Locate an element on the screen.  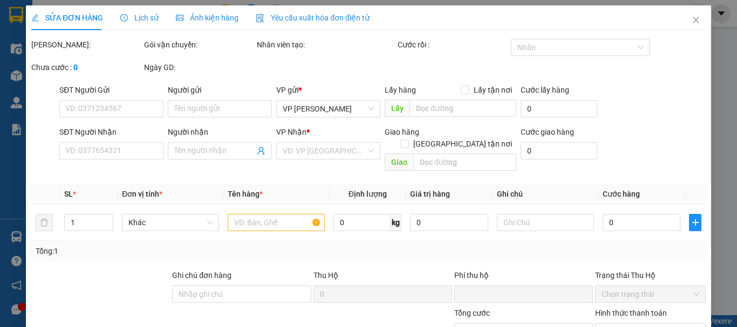
div: VP gửi is located at coordinates (328, 90).